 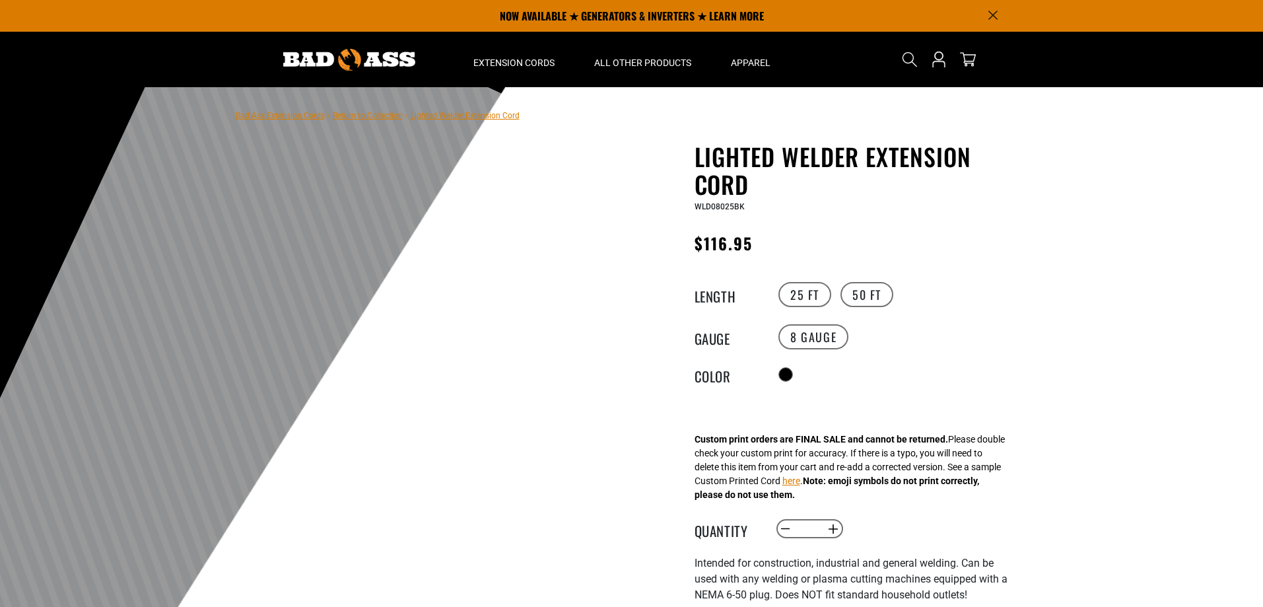 I want to click on label: 8 Gauge, so click(x=813, y=337).